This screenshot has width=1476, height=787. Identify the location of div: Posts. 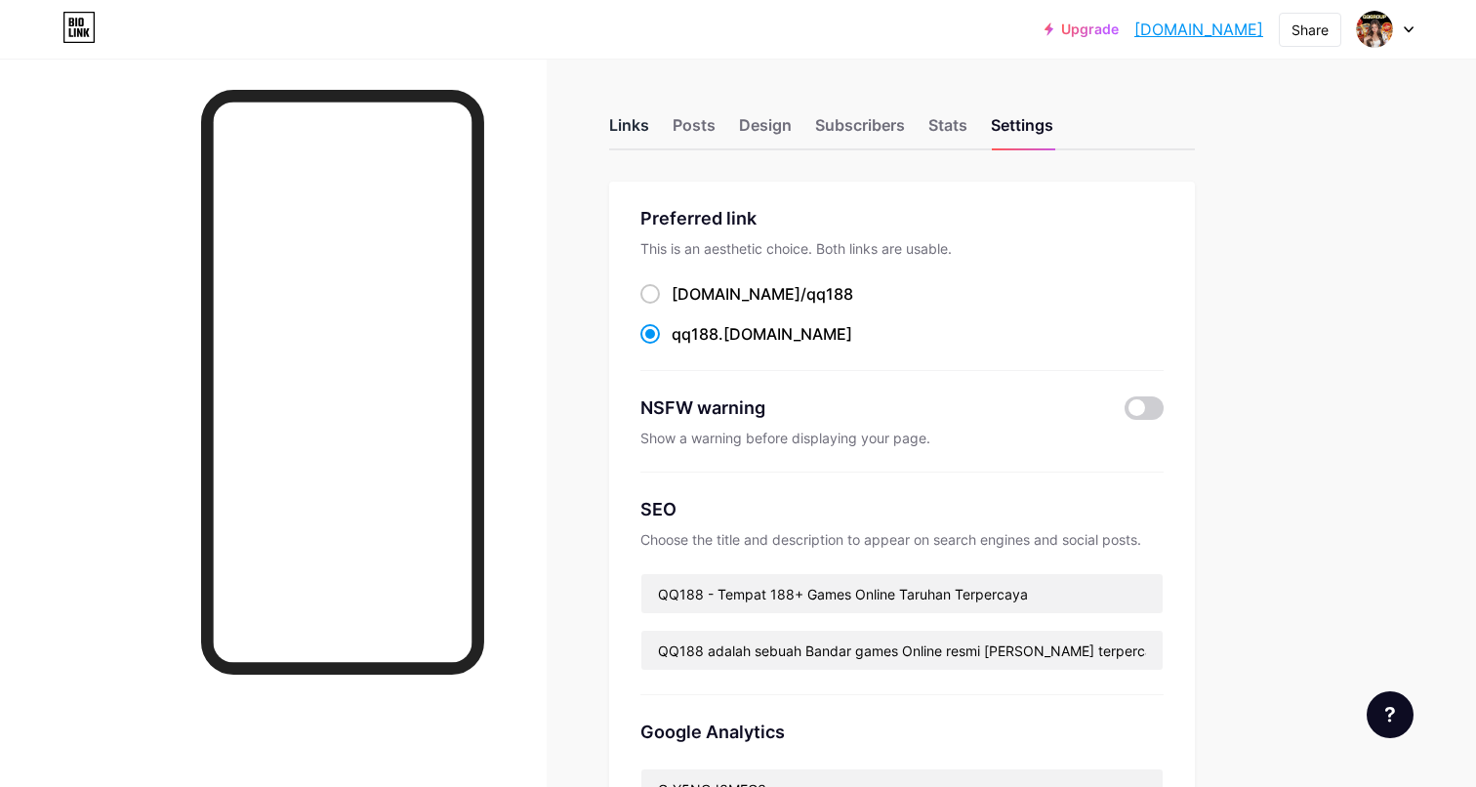
(694, 131).